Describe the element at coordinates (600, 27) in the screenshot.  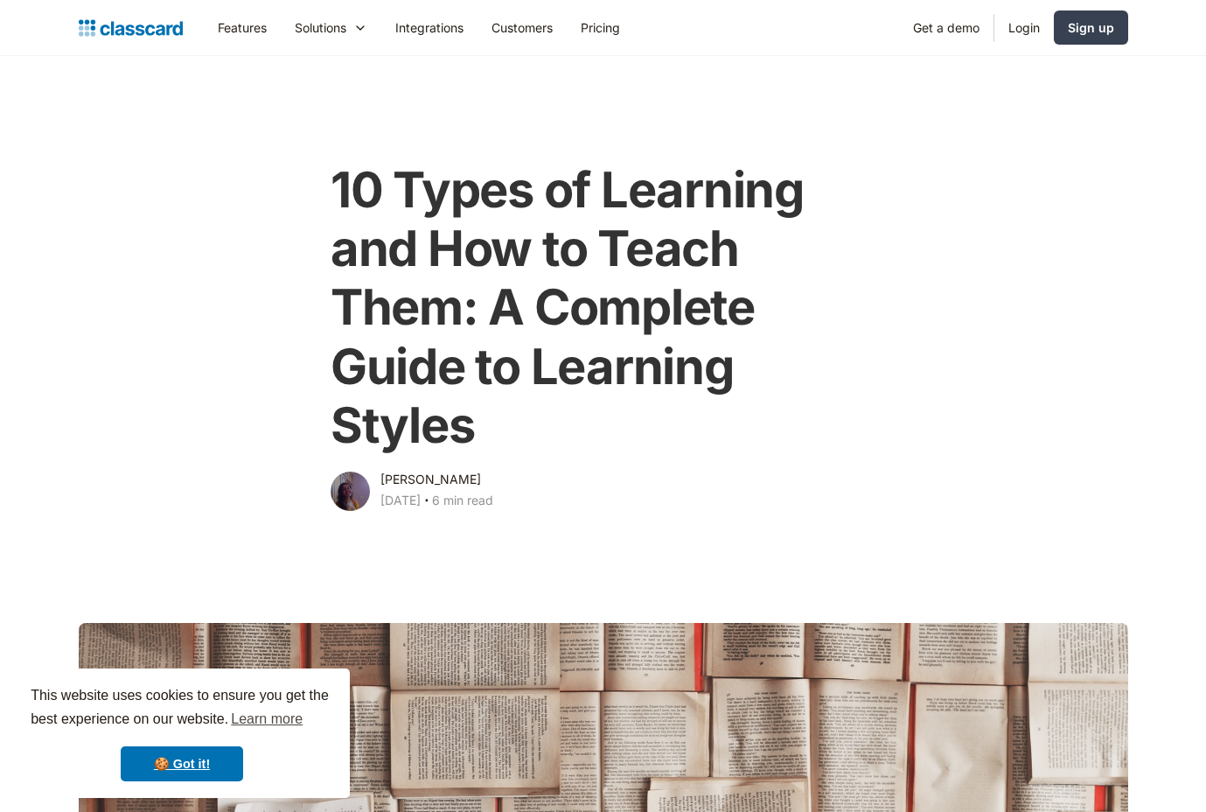
I see `a: Pricing` at that location.